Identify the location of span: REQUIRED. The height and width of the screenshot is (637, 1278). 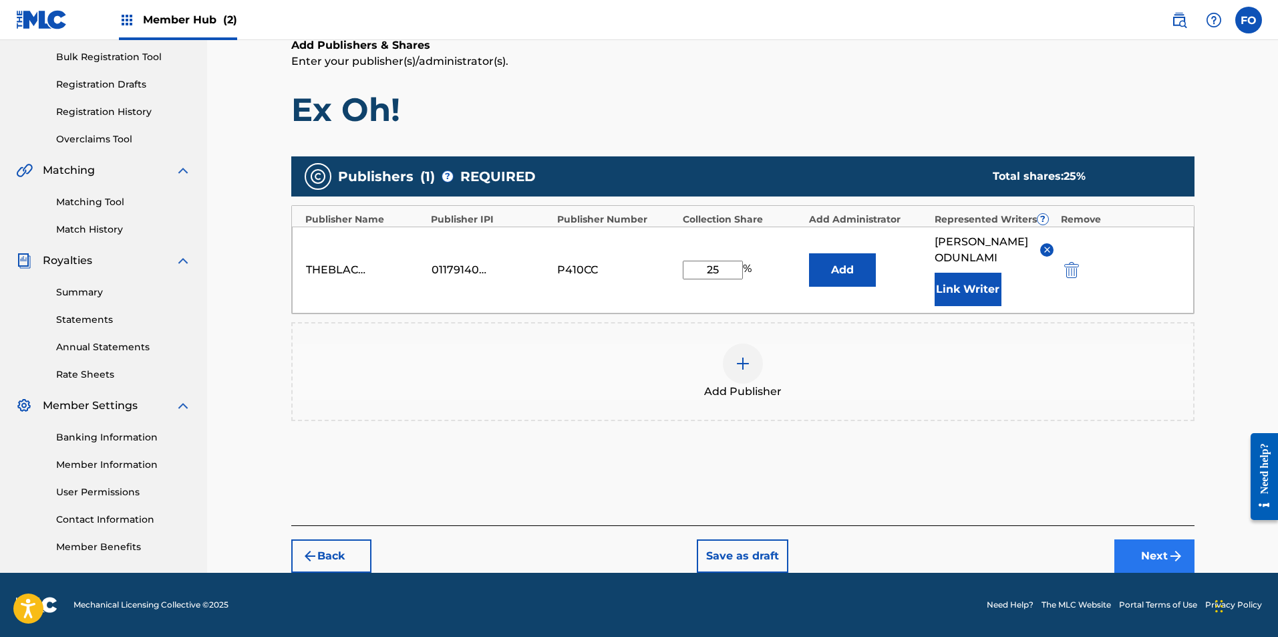
(498, 176).